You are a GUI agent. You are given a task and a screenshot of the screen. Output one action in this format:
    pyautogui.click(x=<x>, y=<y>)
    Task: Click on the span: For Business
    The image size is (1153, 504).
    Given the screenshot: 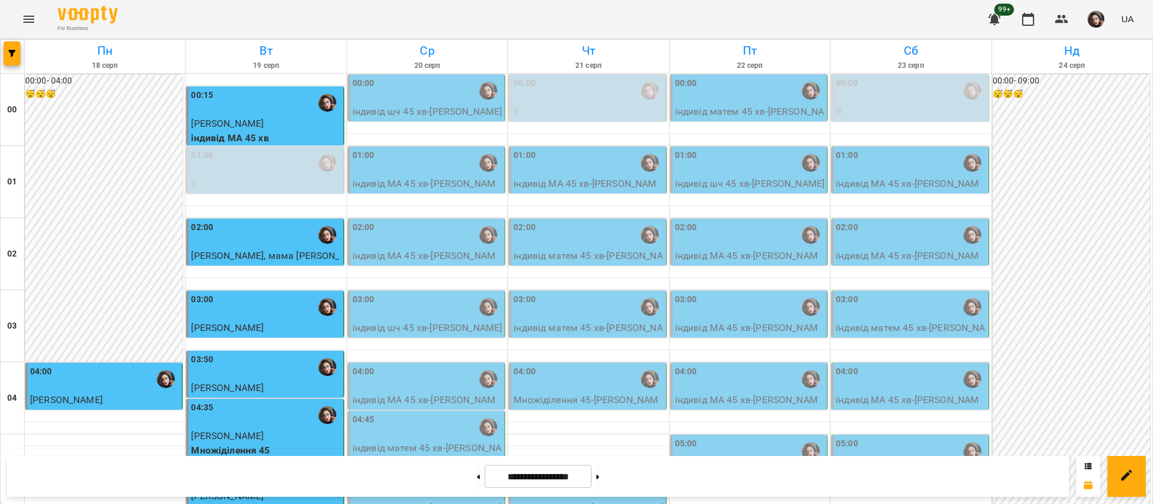 What is the action you would take?
    pyautogui.click(x=88, y=28)
    